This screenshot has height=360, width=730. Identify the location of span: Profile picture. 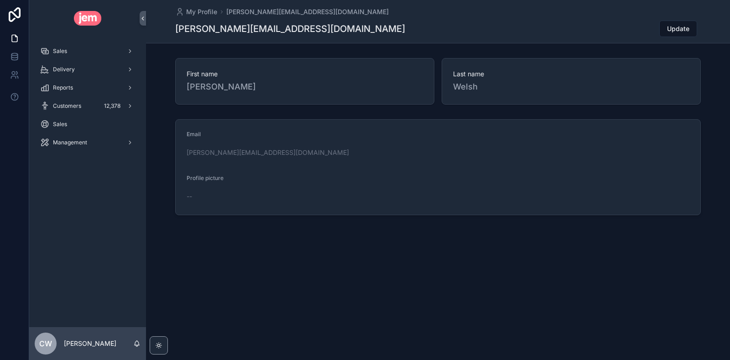
(205, 178).